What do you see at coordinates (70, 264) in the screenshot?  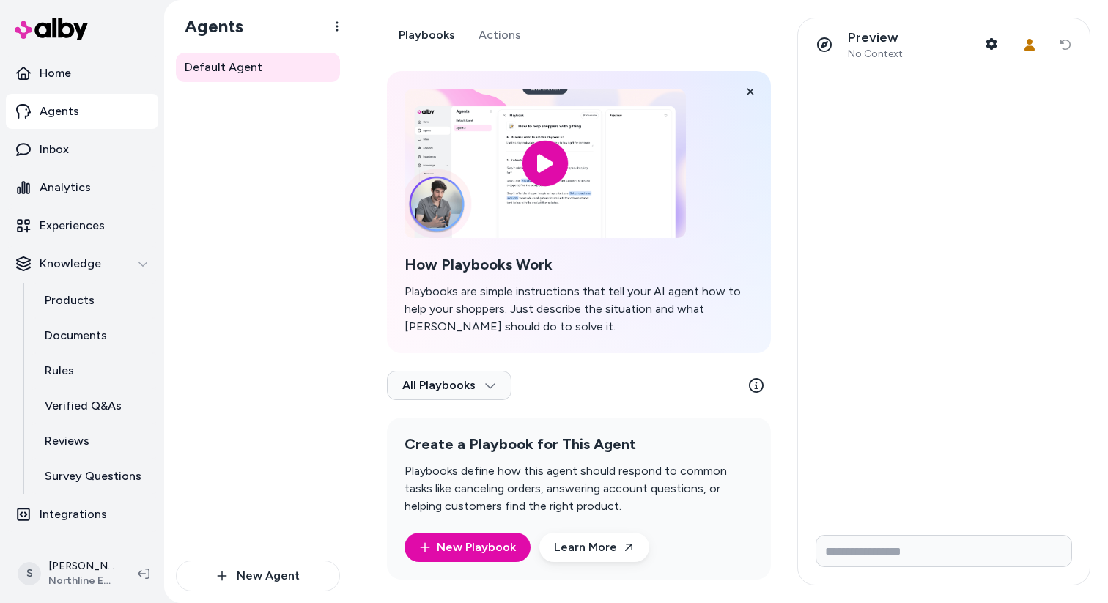 I see `p: Knowledge` at bounding box center [70, 264].